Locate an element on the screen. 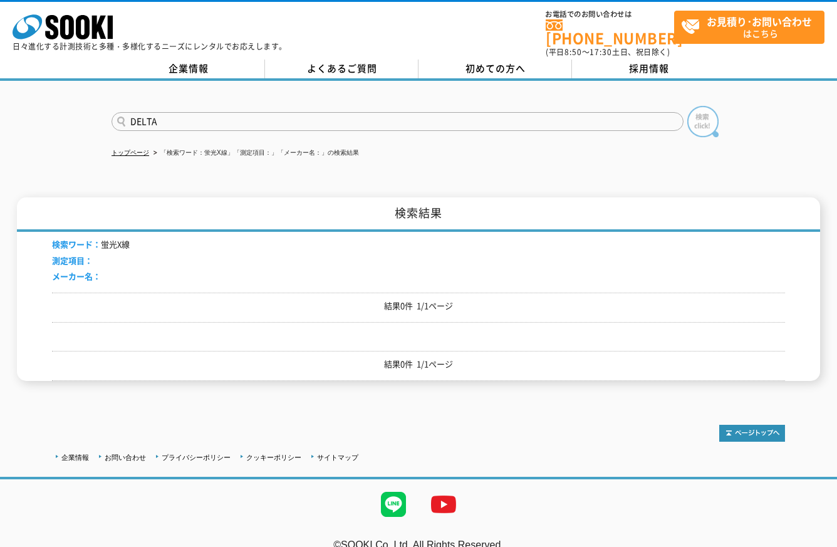  a: トップページ is located at coordinates (130, 152).